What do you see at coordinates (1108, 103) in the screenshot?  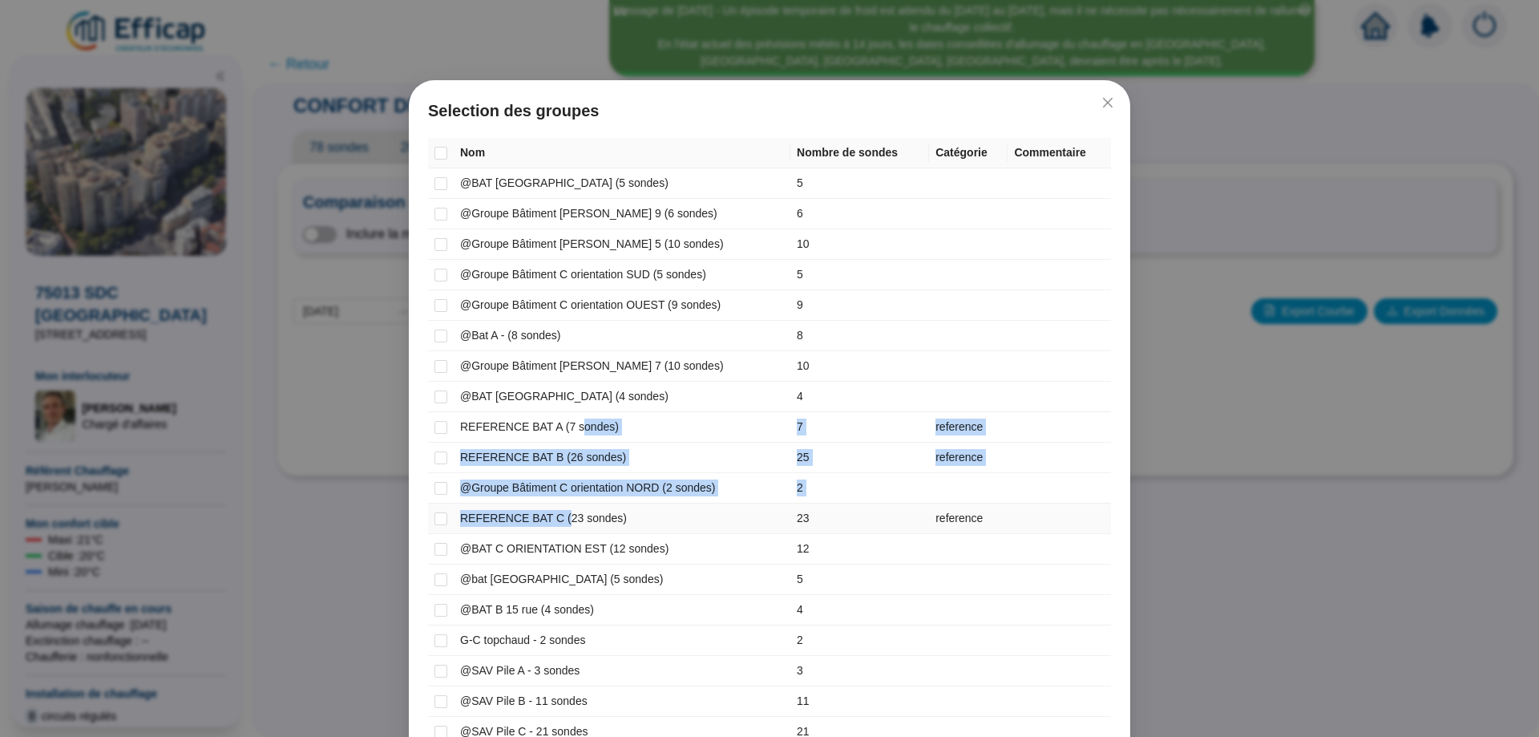 I see `span: close` at bounding box center [1108, 103].